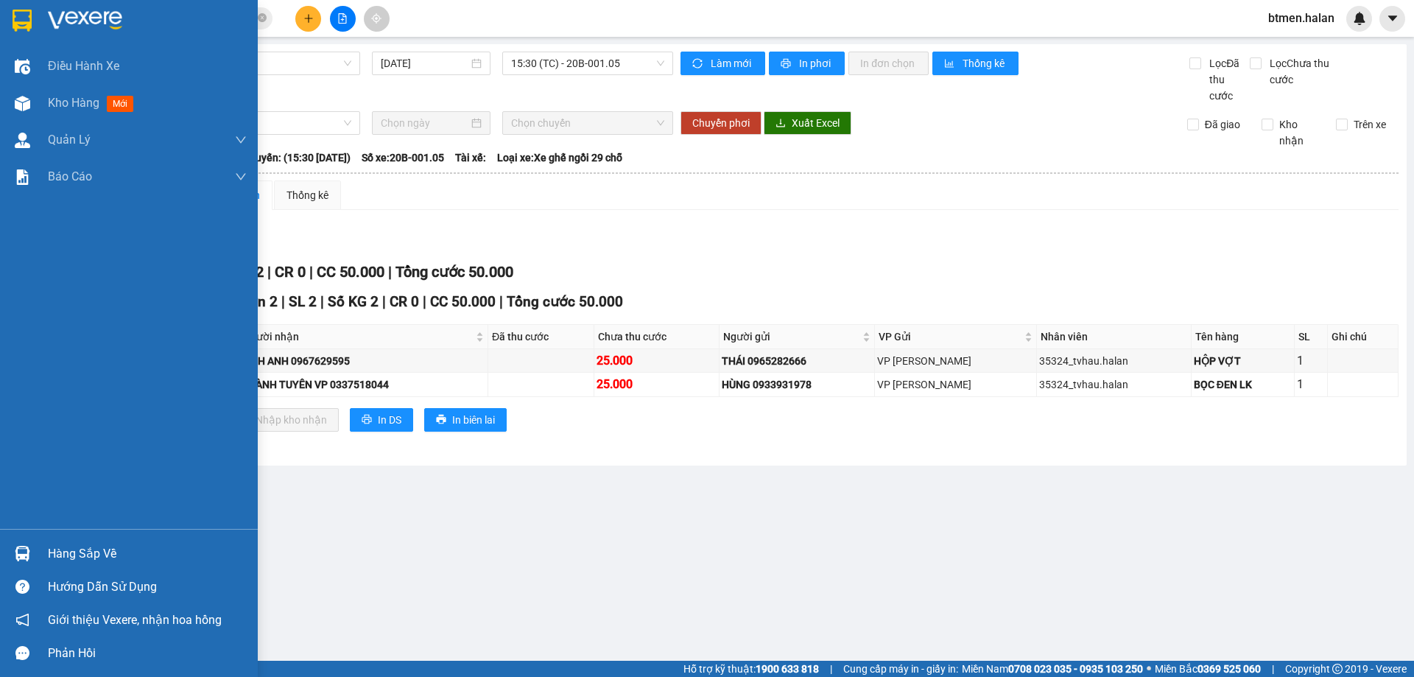 Image resolution: width=1414 pixels, height=677 pixels. Describe the element at coordinates (147, 554) in the screenshot. I see `div: Hàng sắp về` at that location.